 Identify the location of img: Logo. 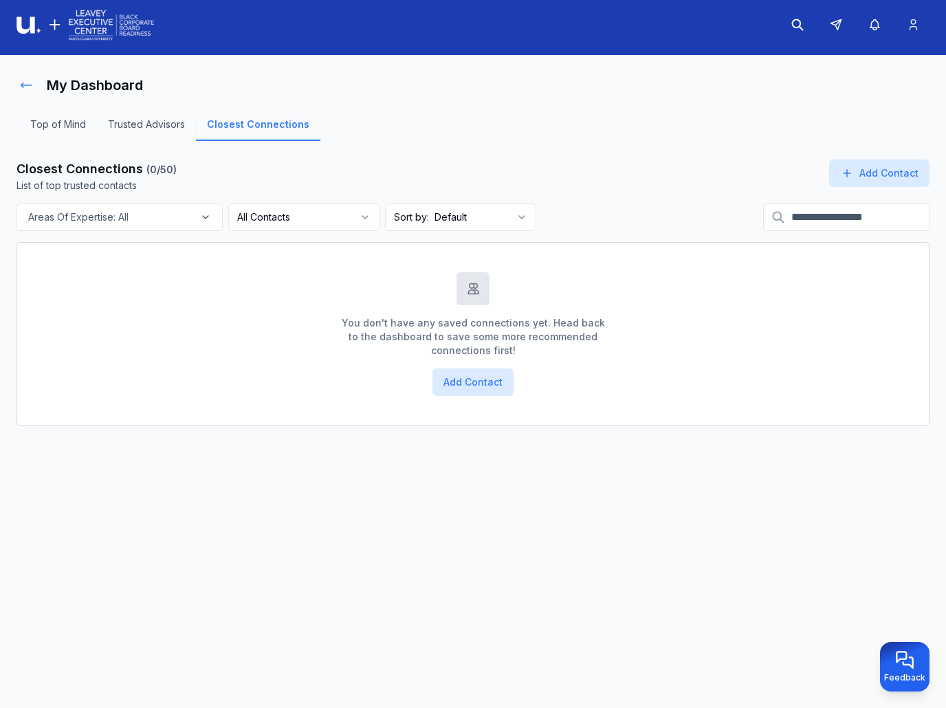
(85, 25).